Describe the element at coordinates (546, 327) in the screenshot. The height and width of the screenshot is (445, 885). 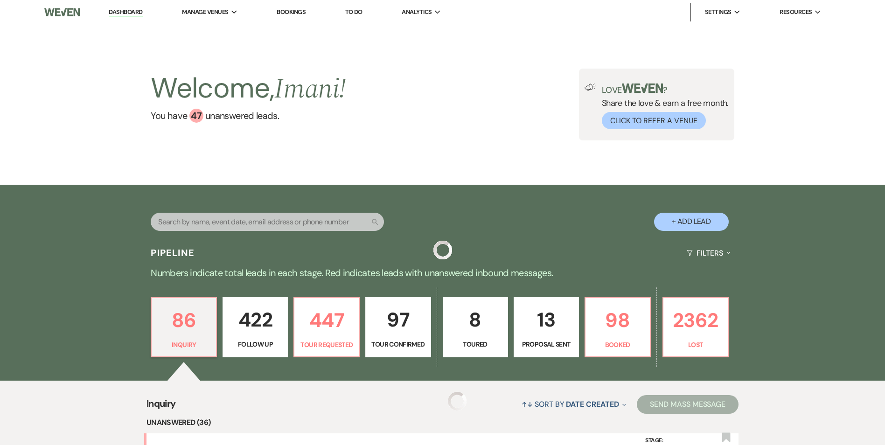
I see `a: 13Proposal Sent` at that location.